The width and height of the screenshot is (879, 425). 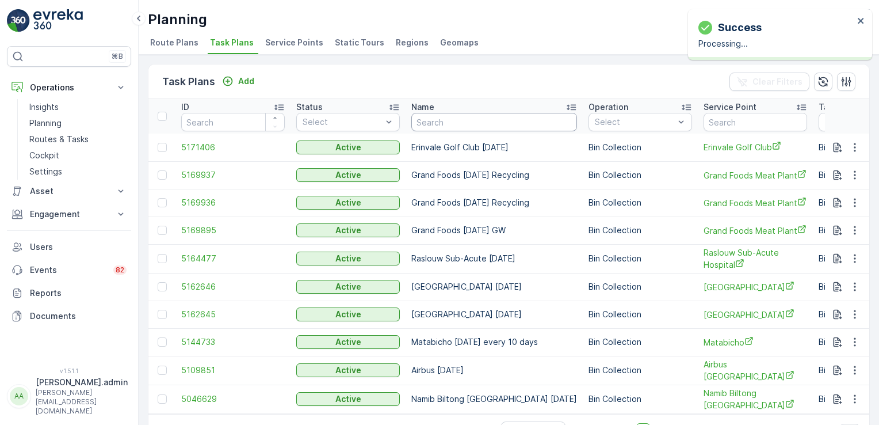 I want to click on span: Matabicho, so click(x=756, y=342).